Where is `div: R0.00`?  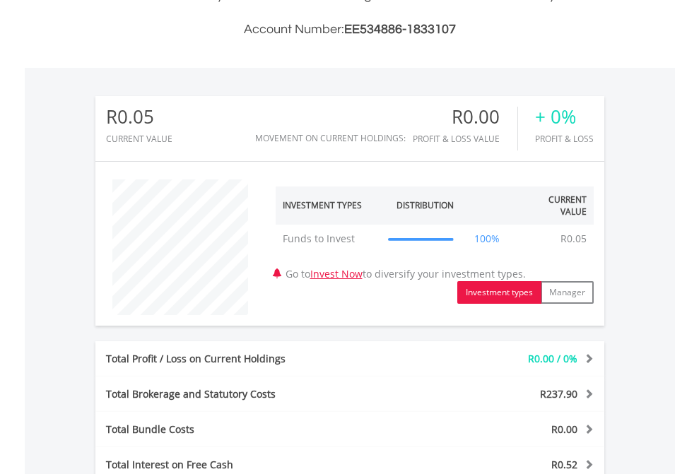 div: R0.00 is located at coordinates (465, 117).